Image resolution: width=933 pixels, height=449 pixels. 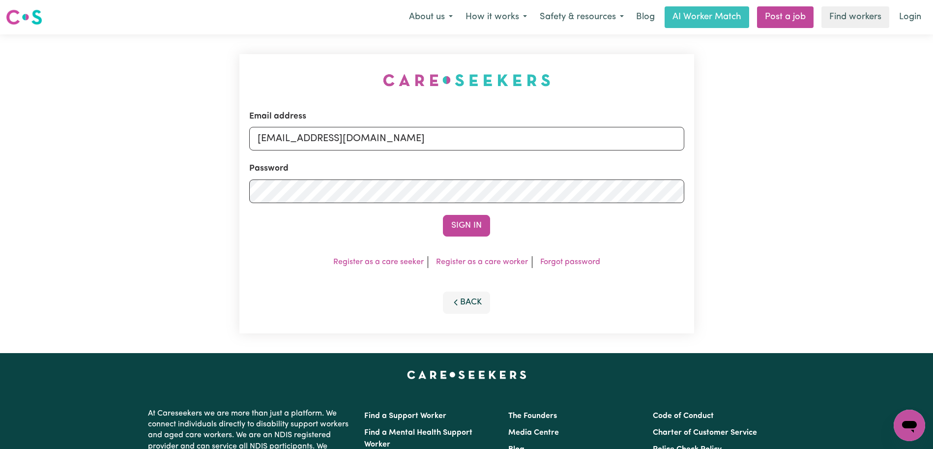 I want to click on button: About us, so click(x=431, y=17).